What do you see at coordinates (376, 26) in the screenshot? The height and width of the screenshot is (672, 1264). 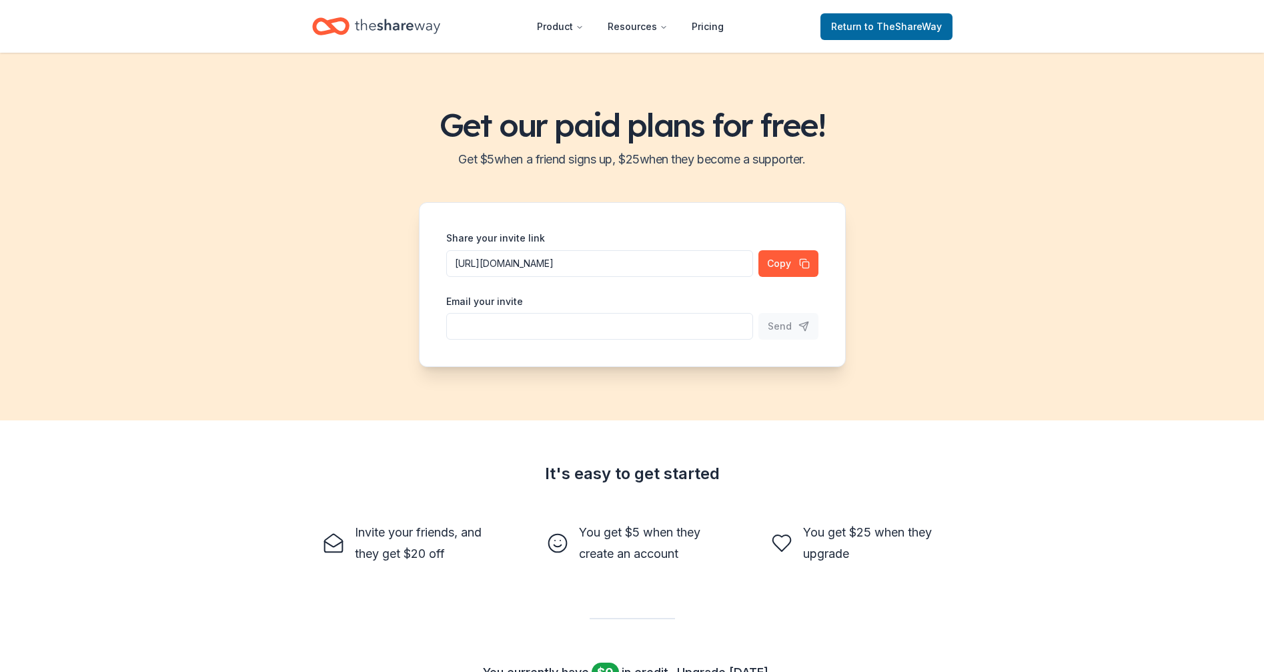 I see `a: Home` at bounding box center [376, 26].